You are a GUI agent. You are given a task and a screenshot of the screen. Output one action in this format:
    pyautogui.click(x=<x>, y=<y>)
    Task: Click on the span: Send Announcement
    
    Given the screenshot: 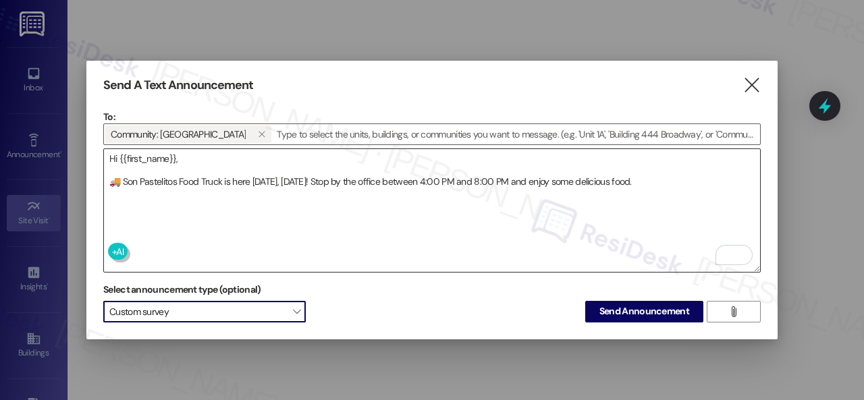 What is the action you would take?
    pyautogui.click(x=644, y=311)
    